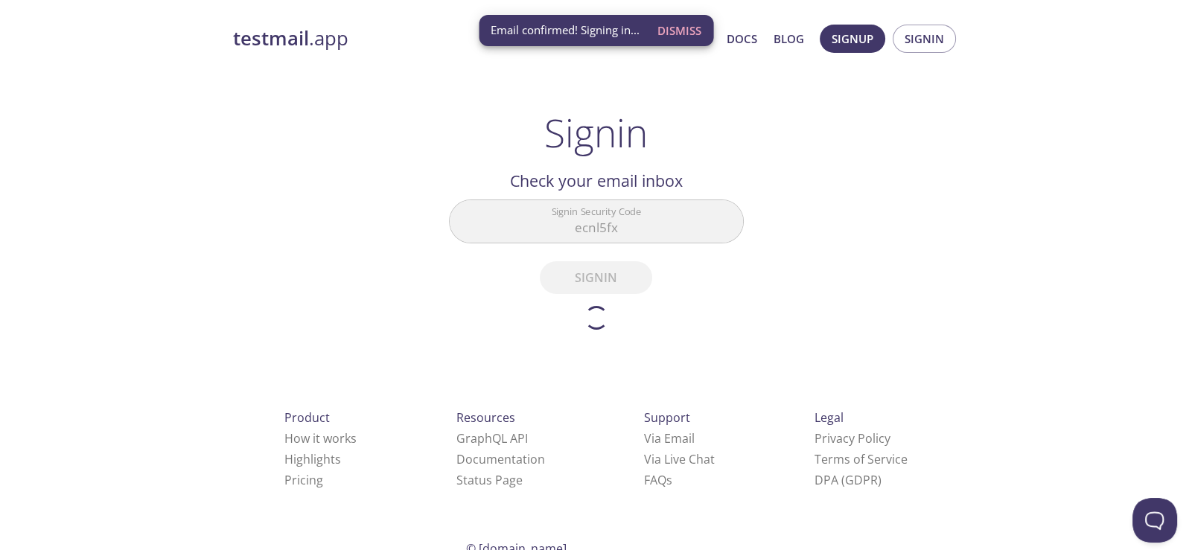 The image size is (1192, 550). Describe the element at coordinates (853, 39) in the screenshot. I see `span: Signup` at that location.